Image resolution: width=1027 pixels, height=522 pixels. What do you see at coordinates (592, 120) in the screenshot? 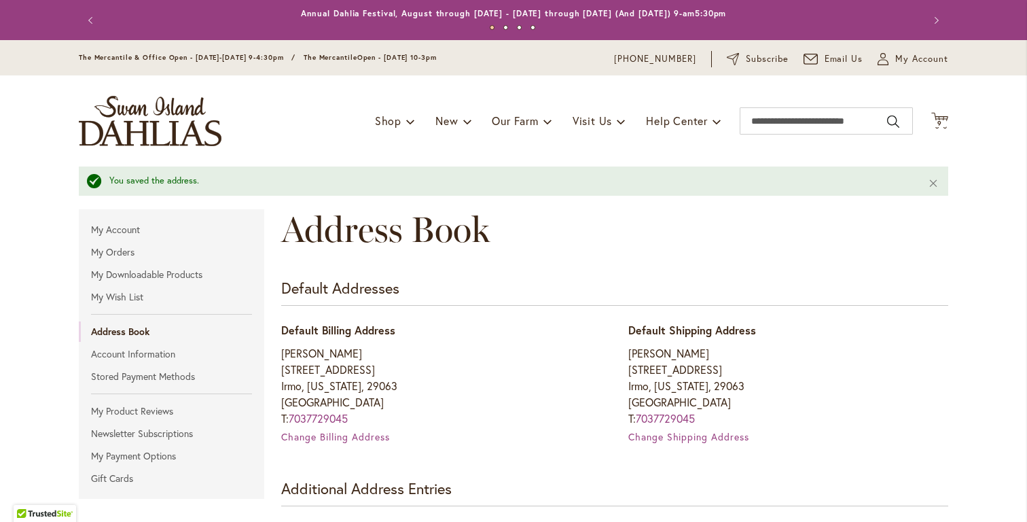
I see `span: Visit Us` at bounding box center [592, 120].